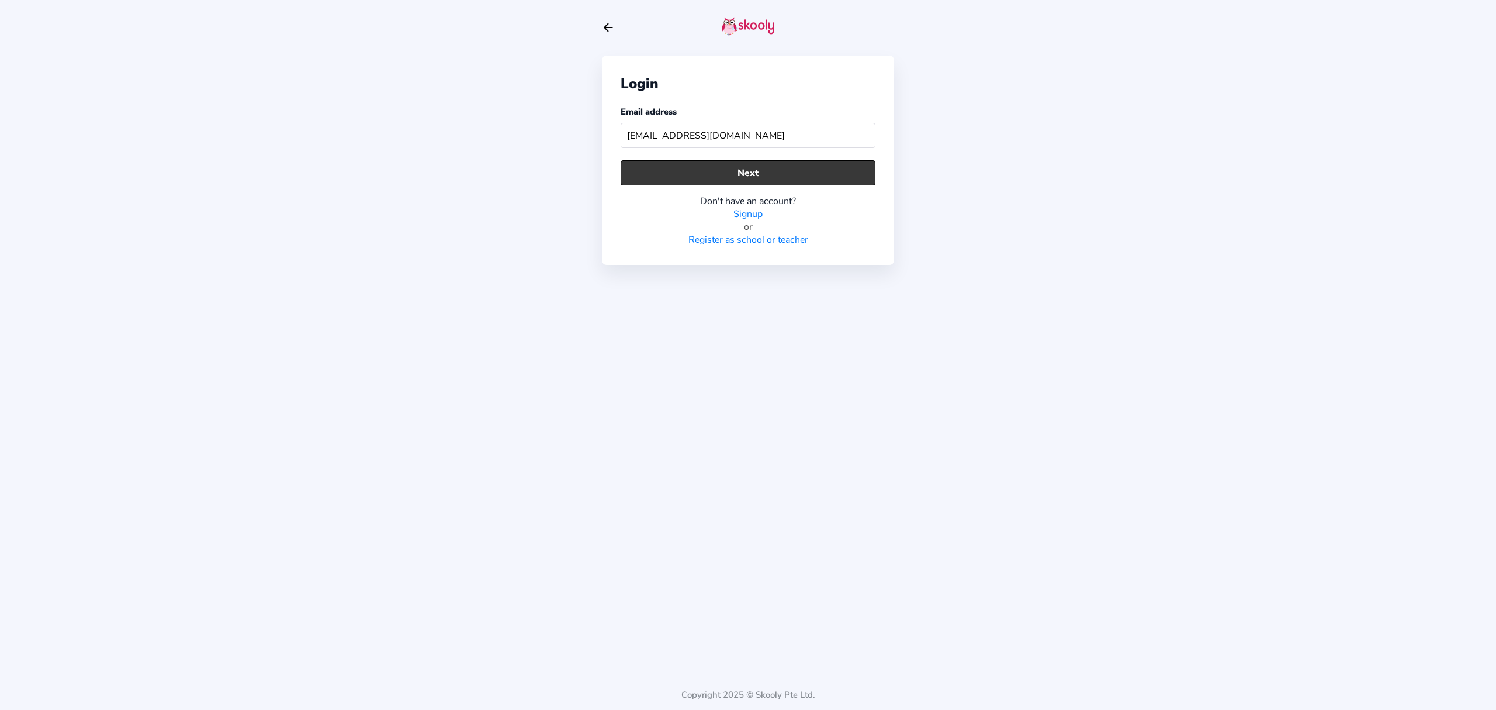 The width and height of the screenshot is (1496, 710). I want to click on input: Your email address, so click(748, 135).